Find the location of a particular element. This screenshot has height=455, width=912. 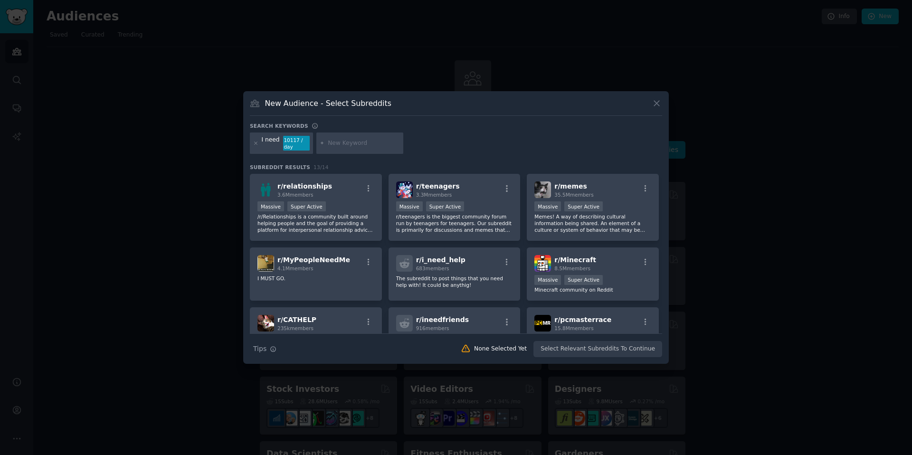

input: New Keyword is located at coordinates (364, 143).